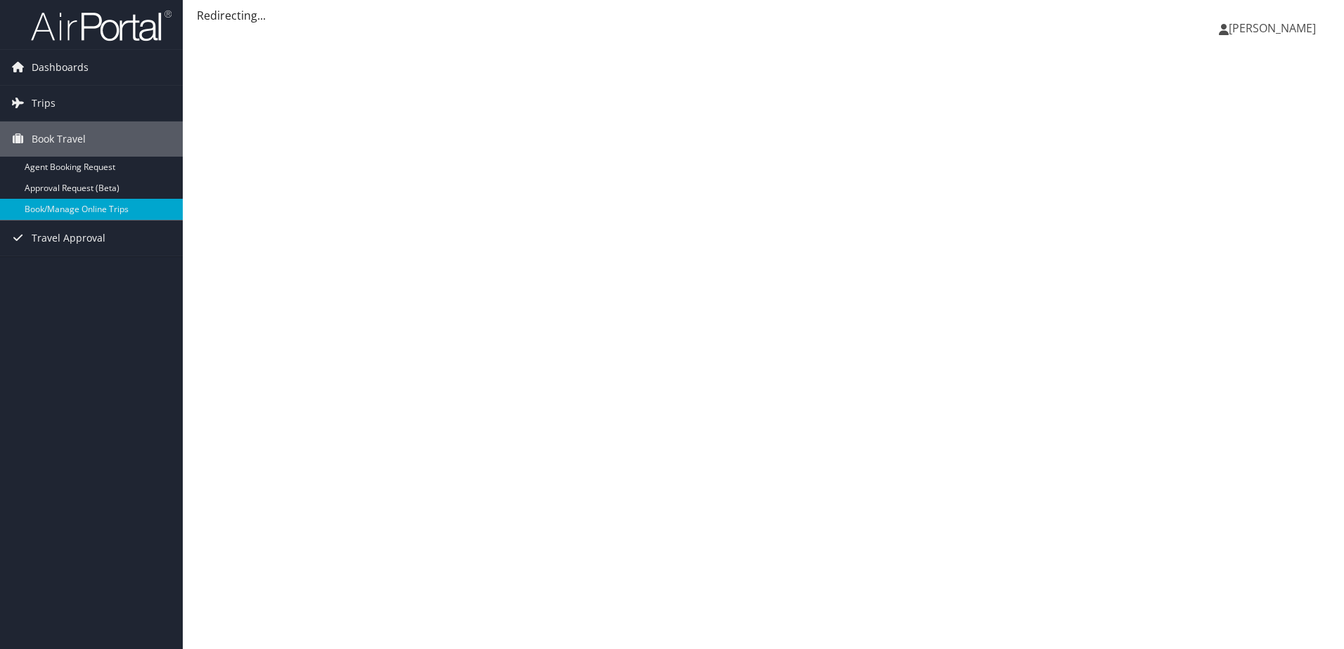 This screenshot has width=1344, height=649. What do you see at coordinates (68, 238) in the screenshot?
I see `span: Travel Approval` at bounding box center [68, 238].